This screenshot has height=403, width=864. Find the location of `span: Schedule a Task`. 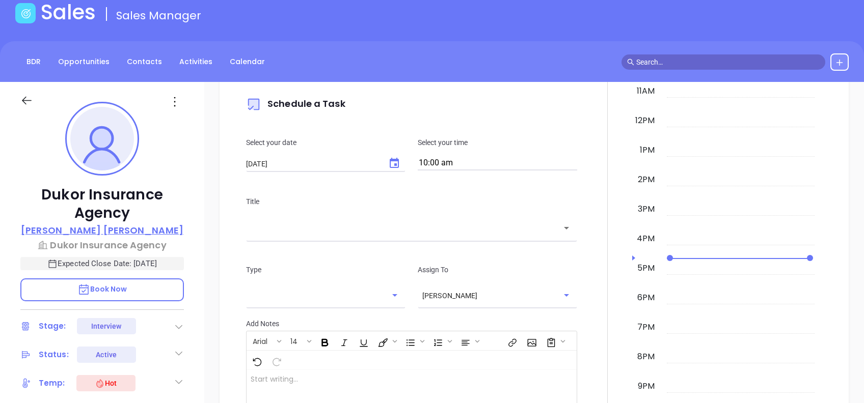

span: Schedule a Task is located at coordinates (295, 103).